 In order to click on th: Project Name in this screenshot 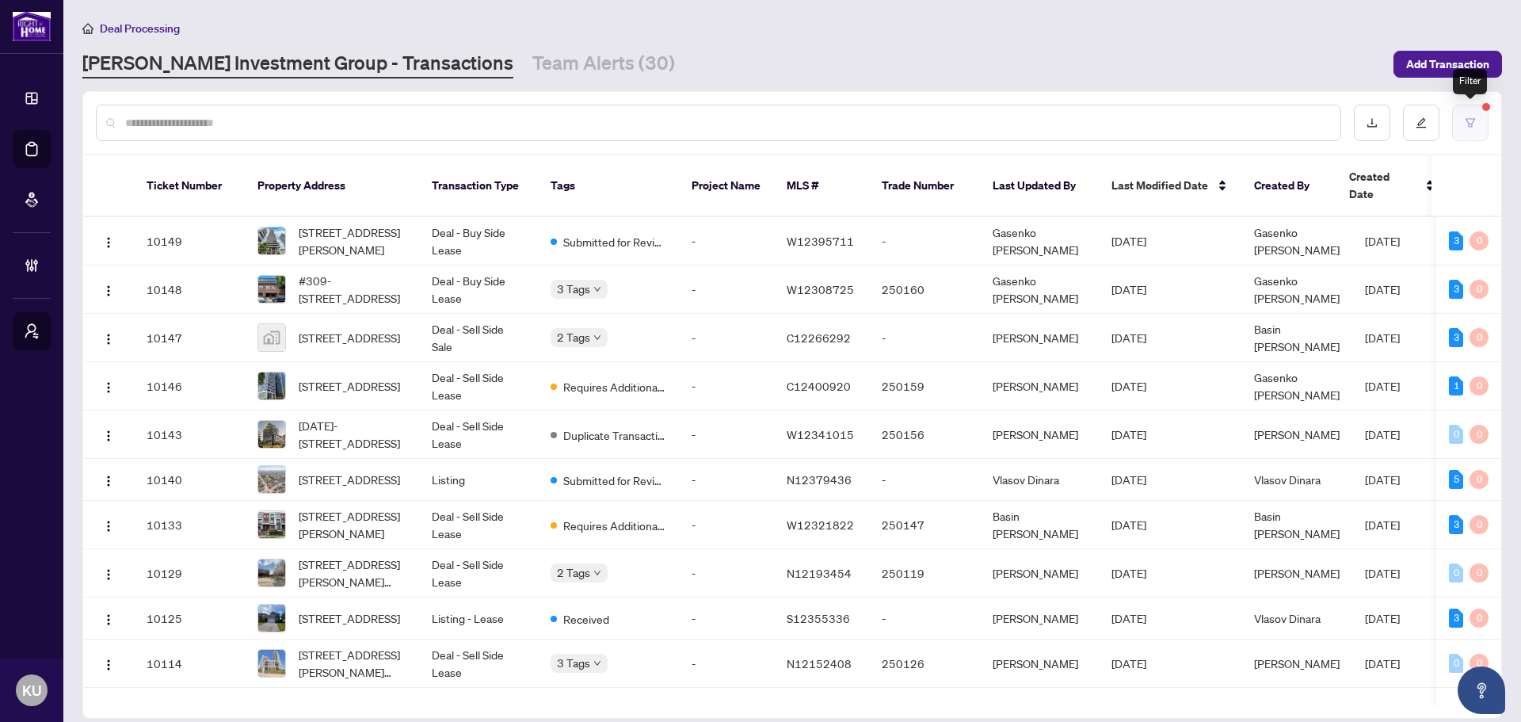, I will do `click(727, 186)`.